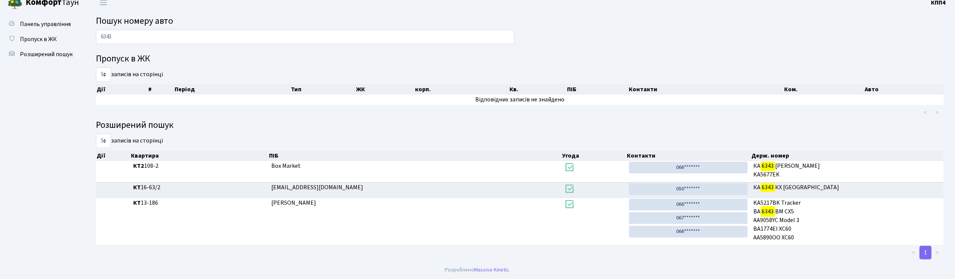  What do you see at coordinates (45, 24) in the screenshot?
I see `span: Панель управління` at bounding box center [45, 24].